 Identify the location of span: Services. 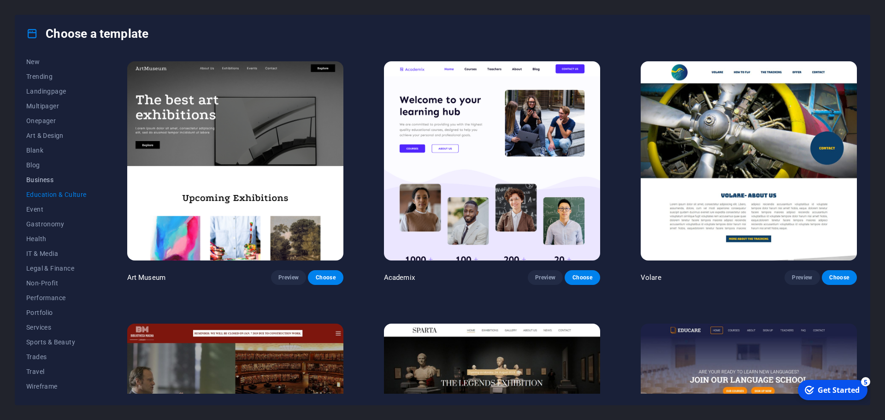
(56, 327).